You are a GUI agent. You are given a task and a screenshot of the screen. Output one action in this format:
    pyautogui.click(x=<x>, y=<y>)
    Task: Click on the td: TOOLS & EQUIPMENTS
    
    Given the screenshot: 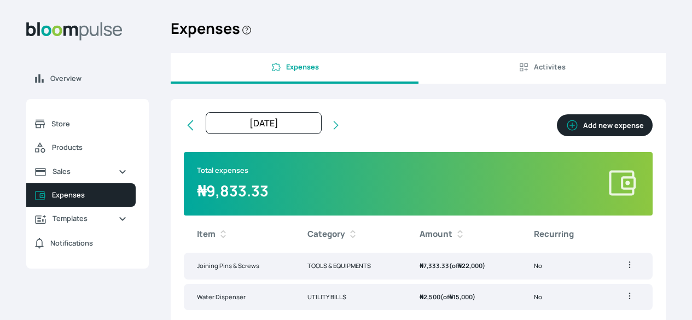 What is the action you would take?
    pyautogui.click(x=350, y=266)
    